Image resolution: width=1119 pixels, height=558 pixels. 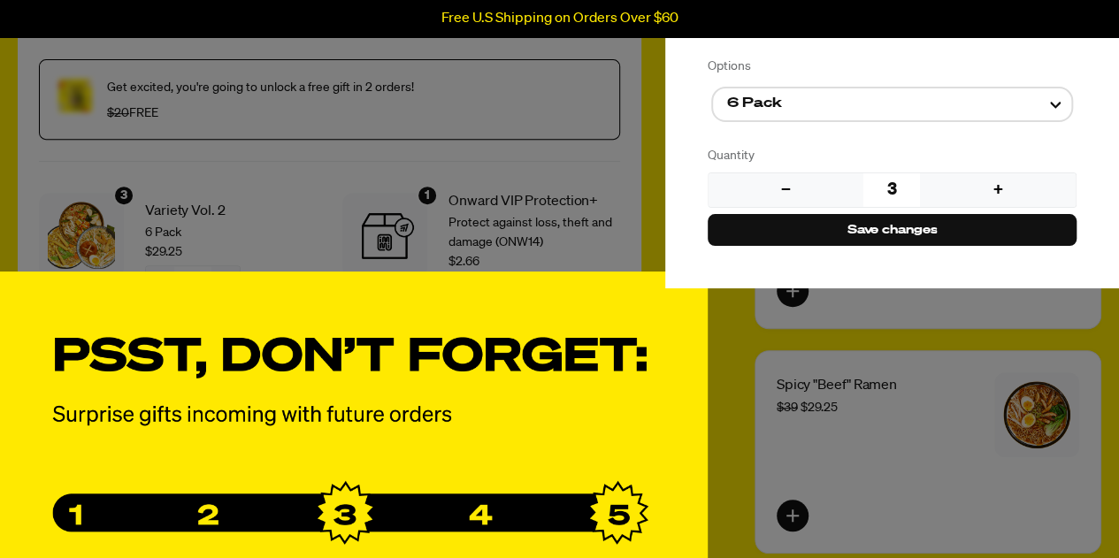 I want to click on div: Options, so click(x=891, y=66).